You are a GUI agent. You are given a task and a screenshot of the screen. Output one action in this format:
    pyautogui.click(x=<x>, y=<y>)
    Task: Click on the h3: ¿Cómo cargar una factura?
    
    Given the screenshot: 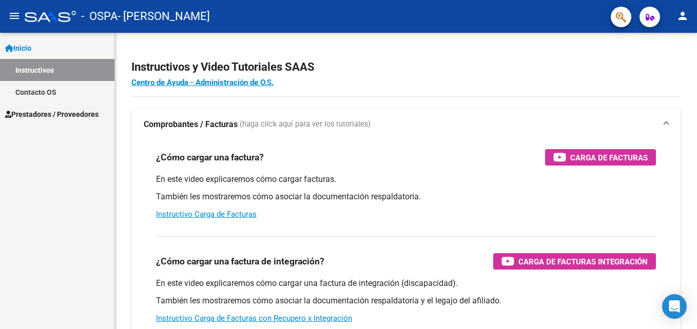 What is the action you would take?
    pyautogui.click(x=210, y=158)
    